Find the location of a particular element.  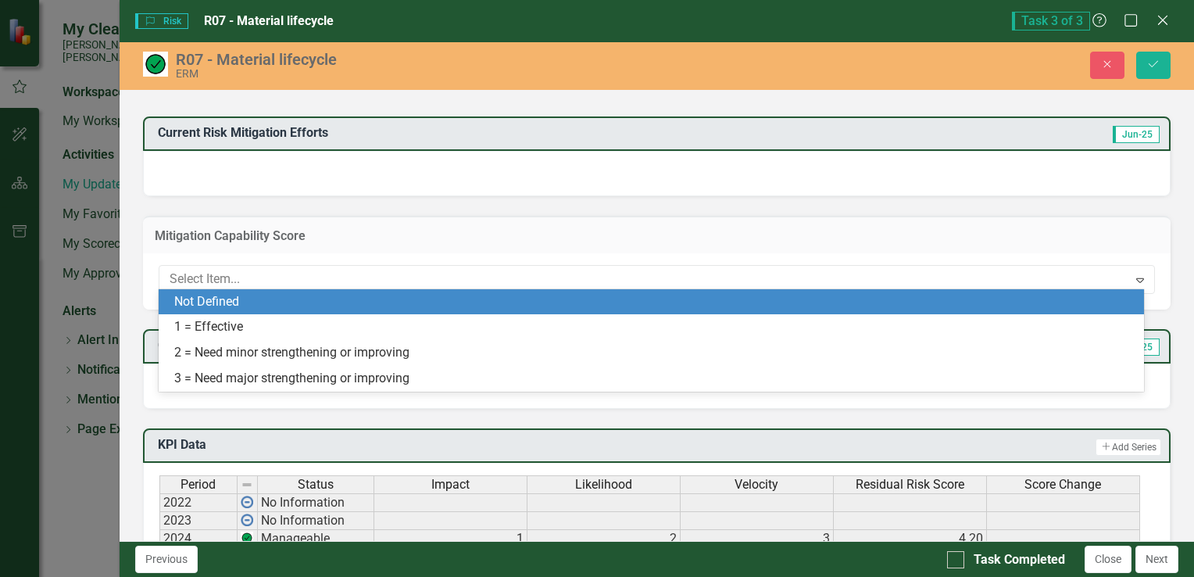

button: Close is located at coordinates (1108, 559).